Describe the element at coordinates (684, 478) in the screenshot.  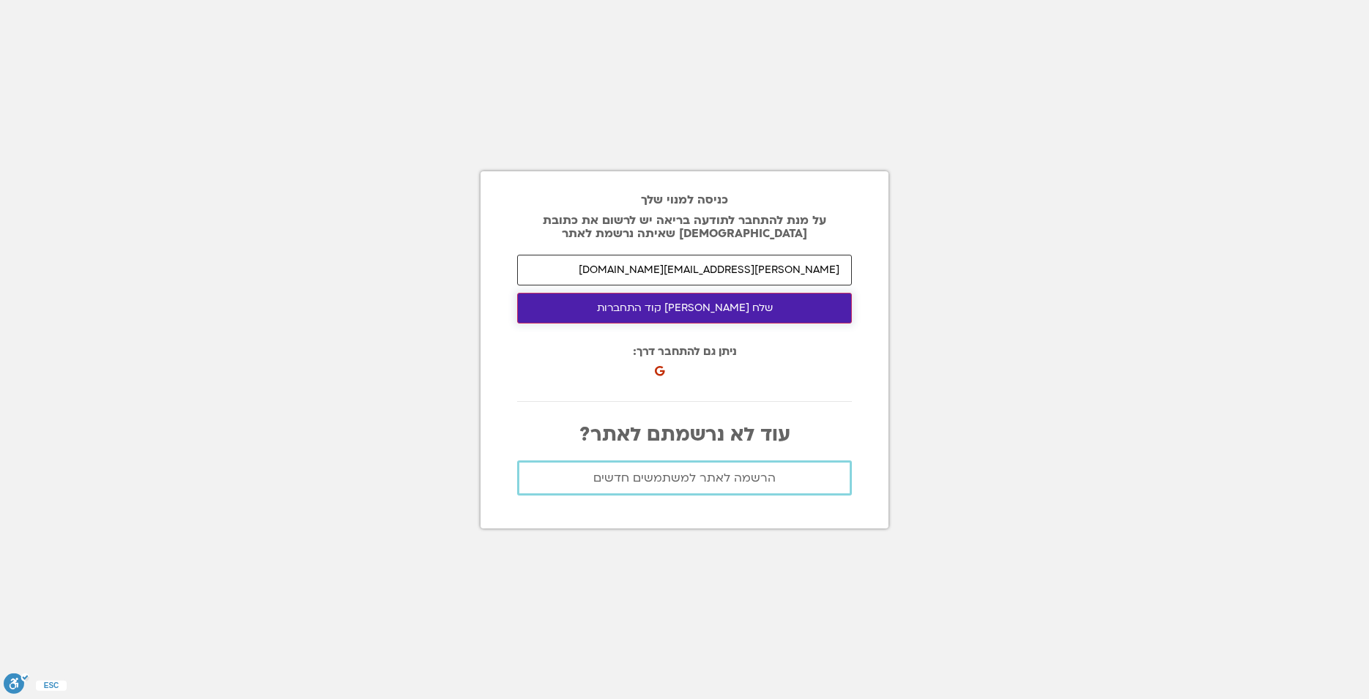
I see `span: הרשמה לאתר למשתמשים חדשים` at that location.